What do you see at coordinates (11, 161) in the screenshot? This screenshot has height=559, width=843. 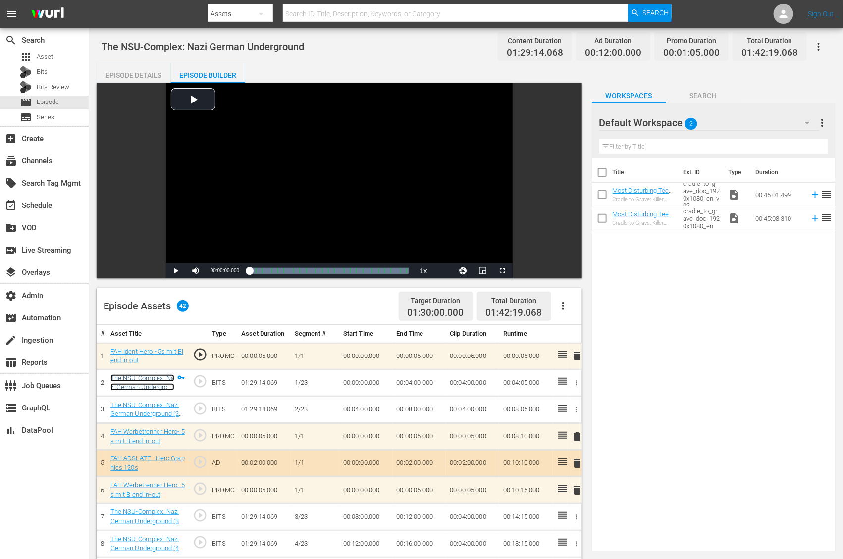 I see `span: Channels` at bounding box center [11, 161].